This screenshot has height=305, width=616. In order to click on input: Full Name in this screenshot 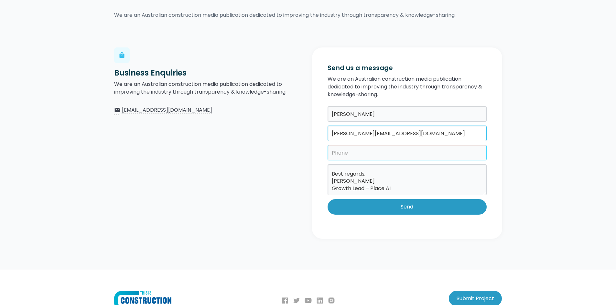, I will do `click(407, 114)`.